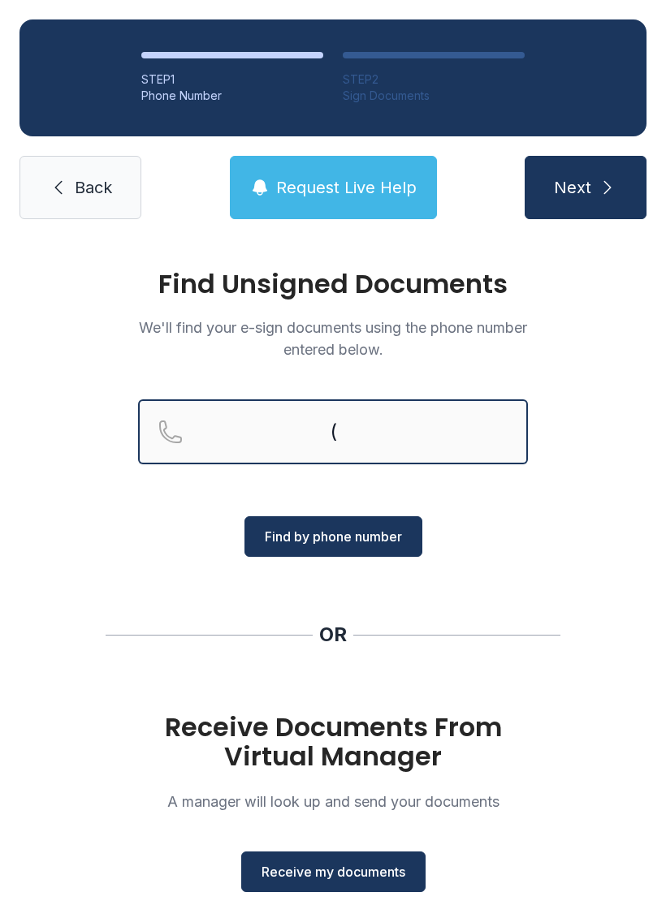 This screenshot has height=918, width=666. What do you see at coordinates (333, 432) in the screenshot?
I see `input: Reservation phone number` at bounding box center [333, 432].